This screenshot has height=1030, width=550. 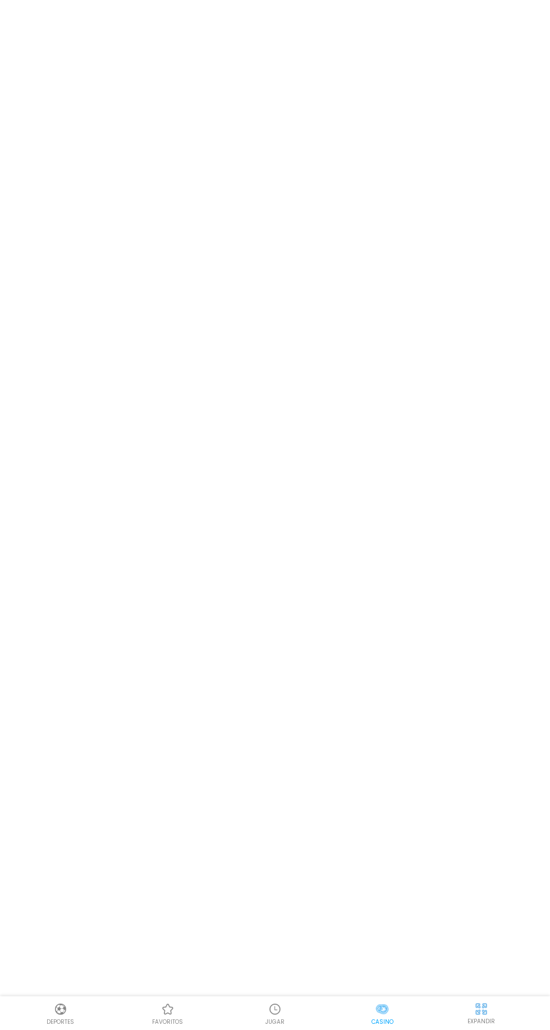 I want to click on img: Casino Favoritos, so click(x=168, y=1009).